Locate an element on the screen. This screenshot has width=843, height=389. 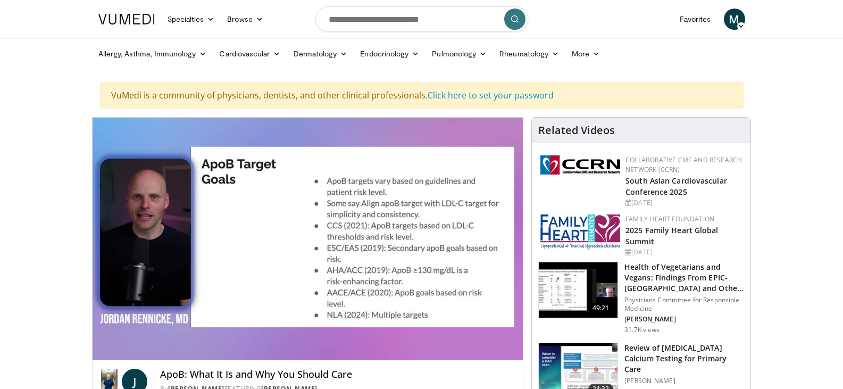
span: M is located at coordinates (735, 19).